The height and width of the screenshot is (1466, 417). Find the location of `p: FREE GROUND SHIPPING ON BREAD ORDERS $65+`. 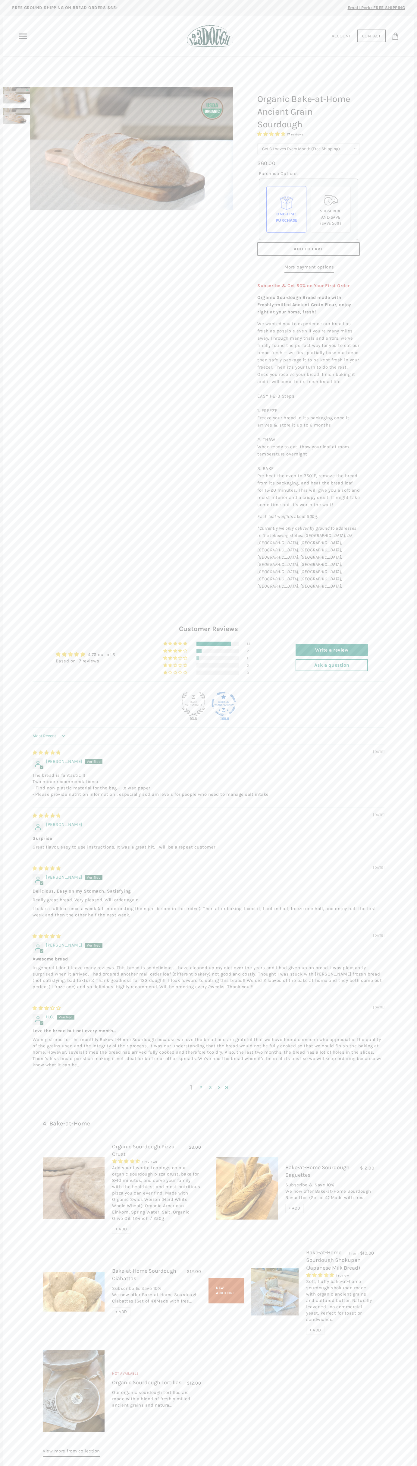

p: FREE GROUND SHIPPING ON BREAD ORDERS $65+ is located at coordinates (65, 8).